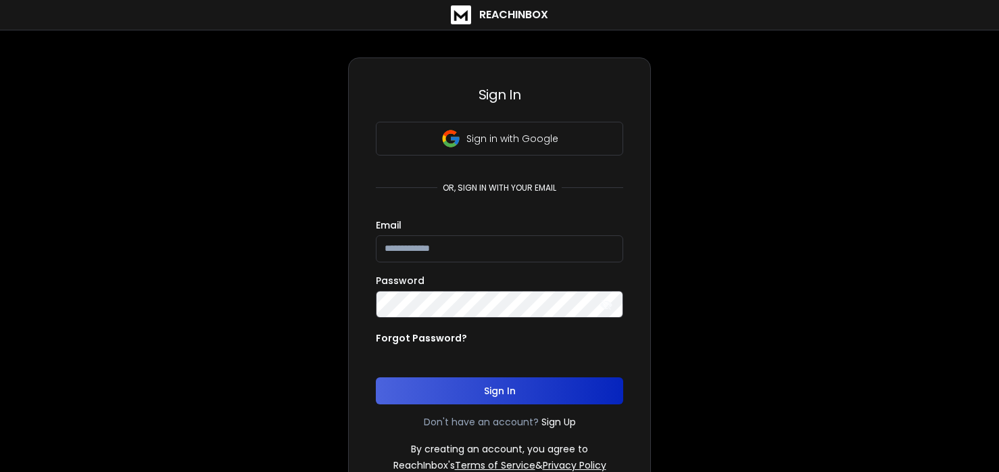 Image resolution: width=999 pixels, height=472 pixels. Describe the element at coordinates (400, 280) in the screenshot. I see `label: Password` at that location.